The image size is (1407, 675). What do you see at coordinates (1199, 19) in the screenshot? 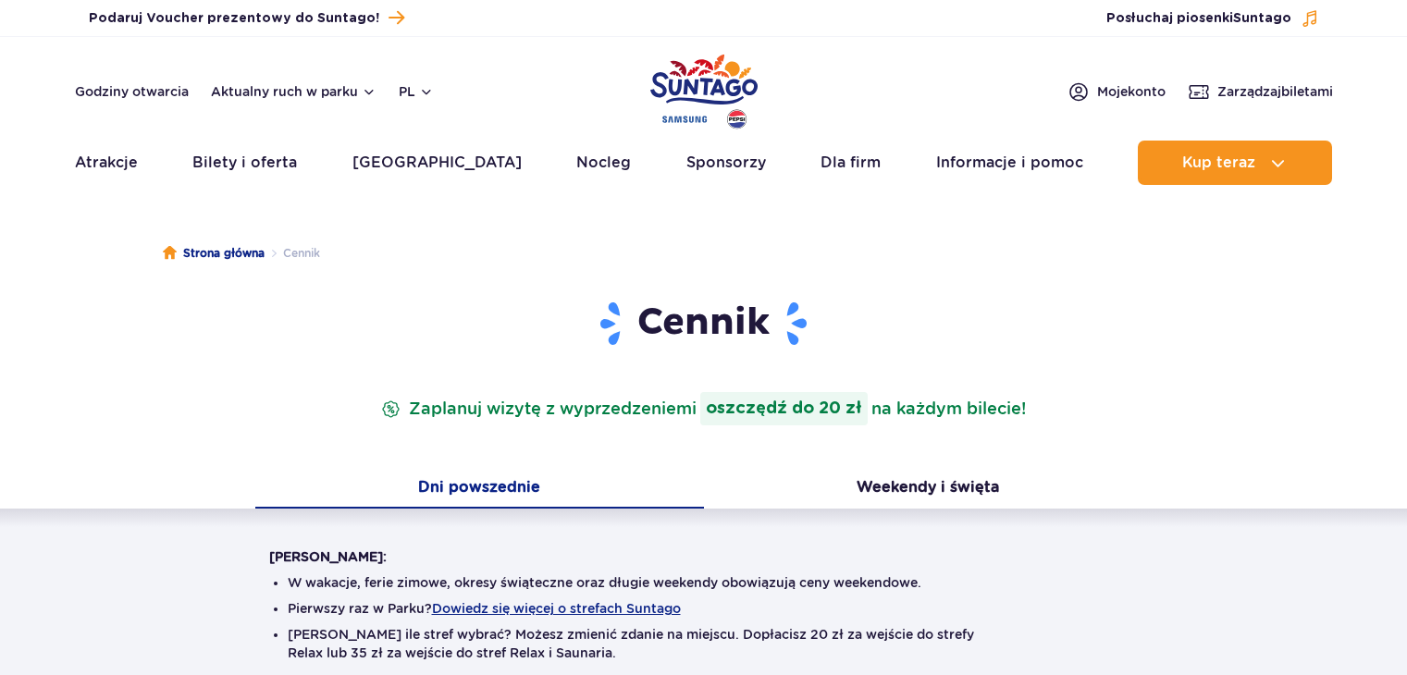
I see `span: Posłuchaj piosenki` at bounding box center [1199, 19].